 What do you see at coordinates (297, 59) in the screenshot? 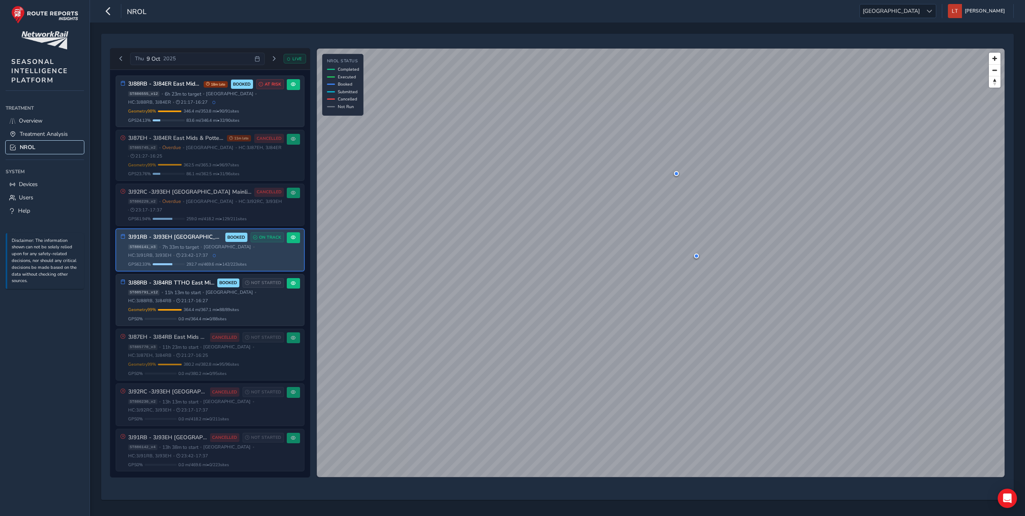
I see `span: LIVE` at bounding box center [297, 59].